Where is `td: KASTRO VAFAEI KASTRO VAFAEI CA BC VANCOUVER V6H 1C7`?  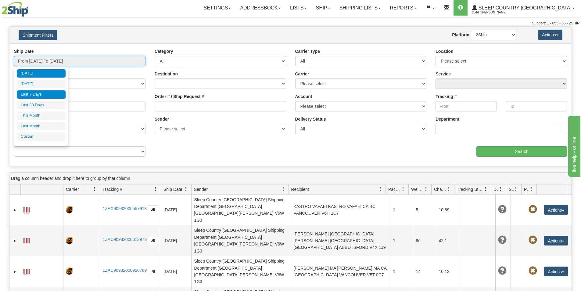
td: KASTRO VAFAEI KASTRO VAFAEI CA BC VANCOUVER V6H 1C7 is located at coordinates (340, 209).